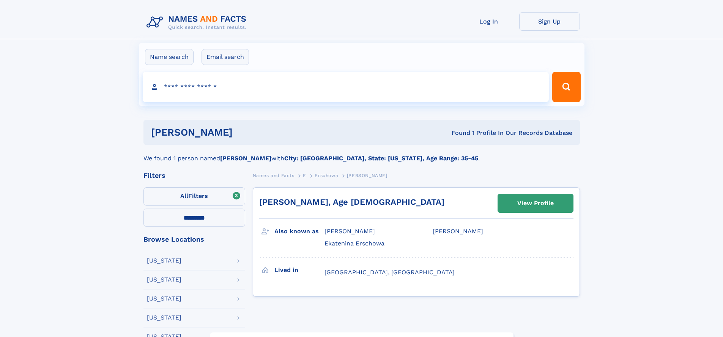 Image resolution: width=723 pixels, height=337 pixels. What do you see at coordinates (225, 57) in the screenshot?
I see `label: Email search` at bounding box center [225, 57].